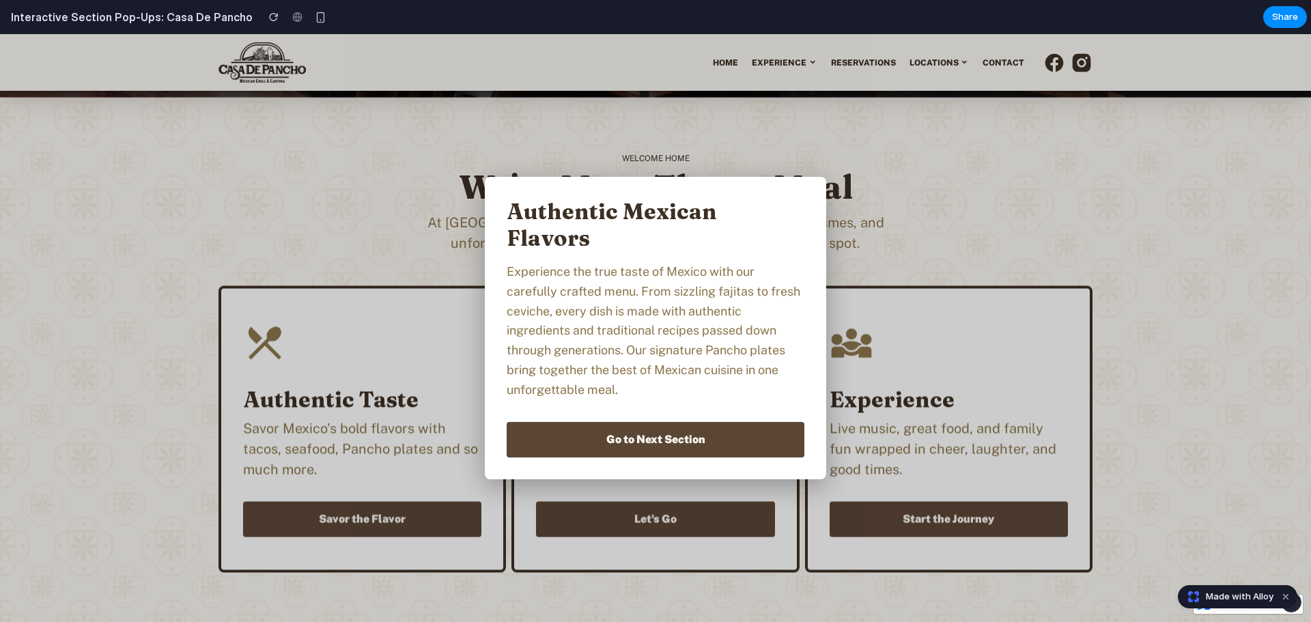 This screenshot has height=622, width=1311. I want to click on img: Made in Webflow, so click(1258, 570).